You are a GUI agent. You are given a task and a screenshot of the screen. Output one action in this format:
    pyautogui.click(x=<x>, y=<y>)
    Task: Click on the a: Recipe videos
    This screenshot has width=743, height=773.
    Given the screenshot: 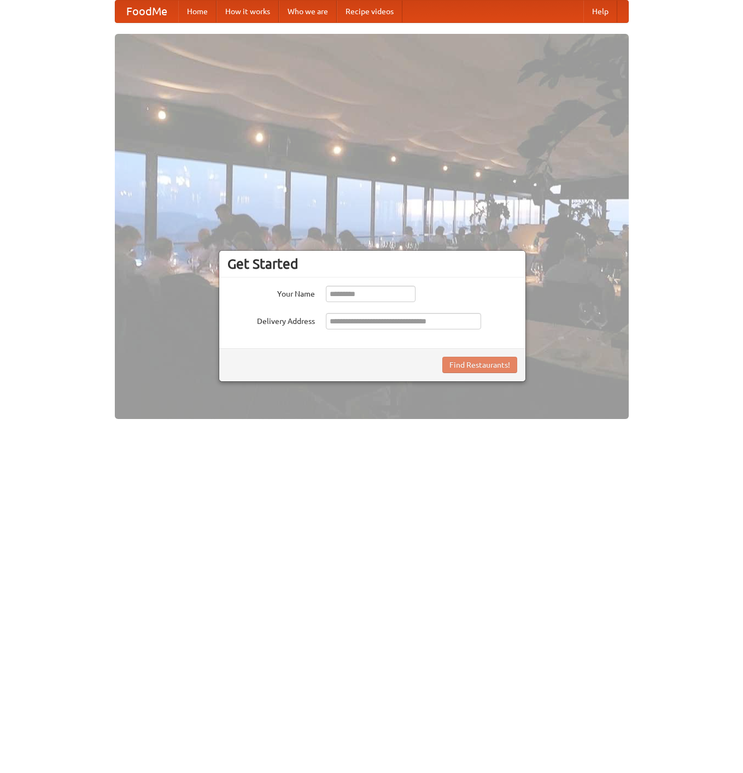 What is the action you would take?
    pyautogui.click(x=369, y=11)
    